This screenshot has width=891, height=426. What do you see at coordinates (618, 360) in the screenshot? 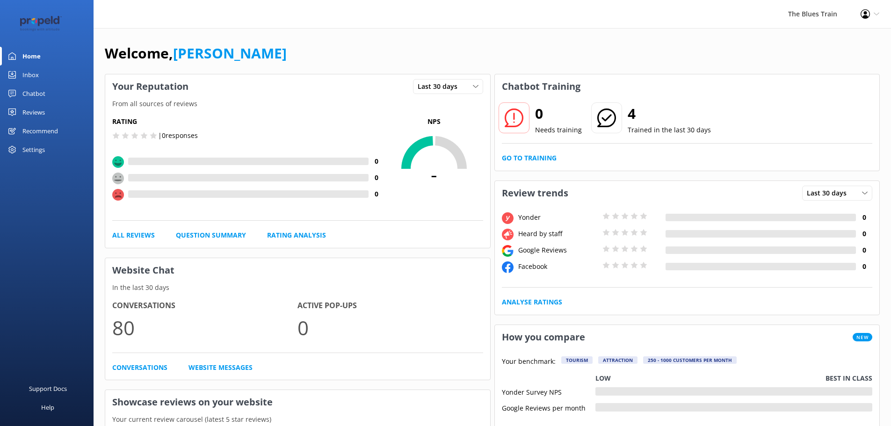
I see `div: Attraction` at bounding box center [618, 360].